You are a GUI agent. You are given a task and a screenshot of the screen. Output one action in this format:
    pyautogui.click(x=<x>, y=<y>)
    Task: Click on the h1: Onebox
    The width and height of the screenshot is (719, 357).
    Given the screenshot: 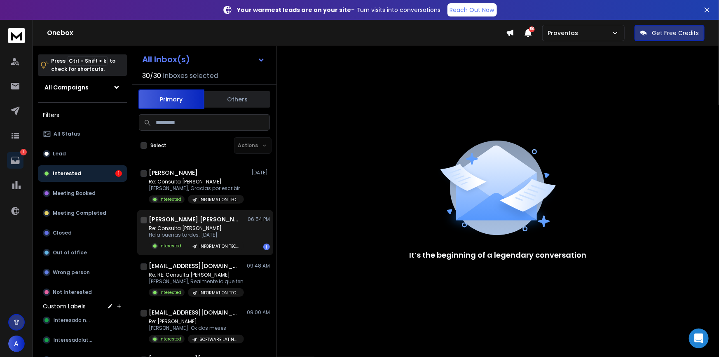 What is the action you would take?
    pyautogui.click(x=277, y=33)
    